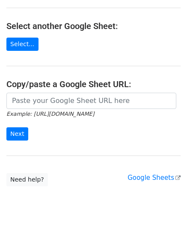 This screenshot has height=226, width=187. What do you see at coordinates (93, 26) in the screenshot?
I see `h4: Select another Google Sheet:` at bounding box center [93, 26].